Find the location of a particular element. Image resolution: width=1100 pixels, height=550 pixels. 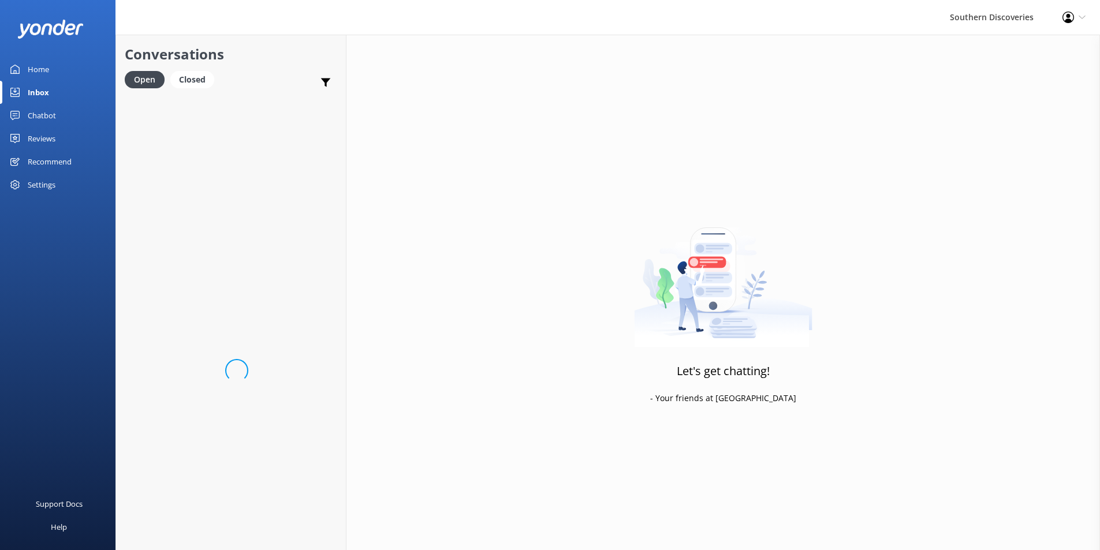

div: Closed is located at coordinates (192, 80).